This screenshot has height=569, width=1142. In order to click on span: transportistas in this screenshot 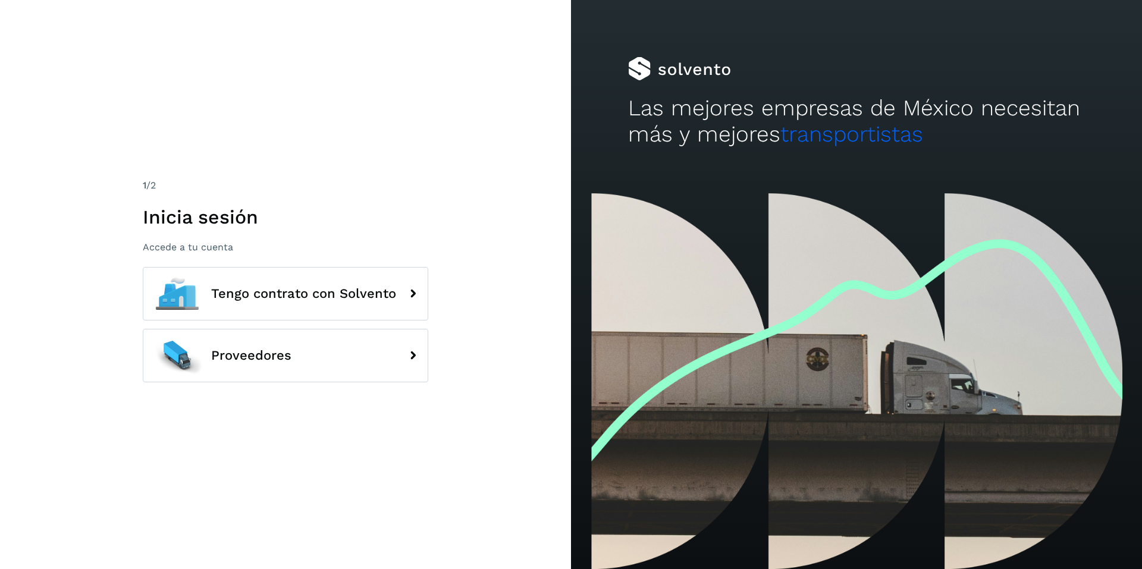, I will do `click(852, 134)`.